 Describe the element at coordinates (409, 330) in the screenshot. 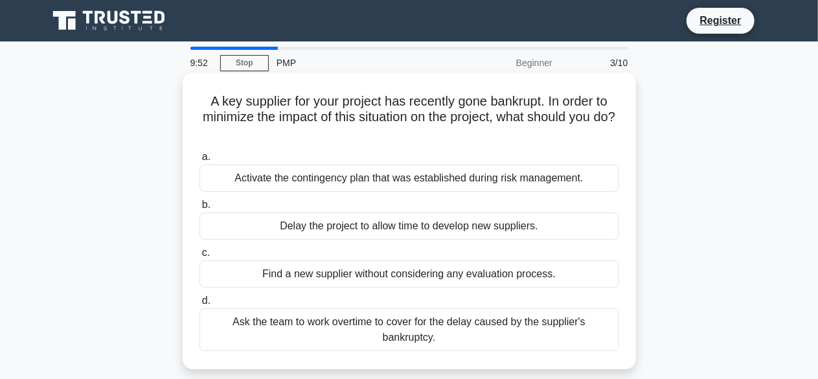

I see `div: Ask the team to work overtime to cover for the delay caused by the supplier's bankruptcy.` at that location.